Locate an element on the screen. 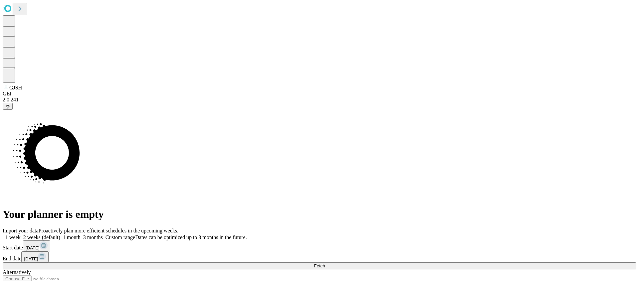 The image size is (639, 281). span: Custom range is located at coordinates (120, 237).